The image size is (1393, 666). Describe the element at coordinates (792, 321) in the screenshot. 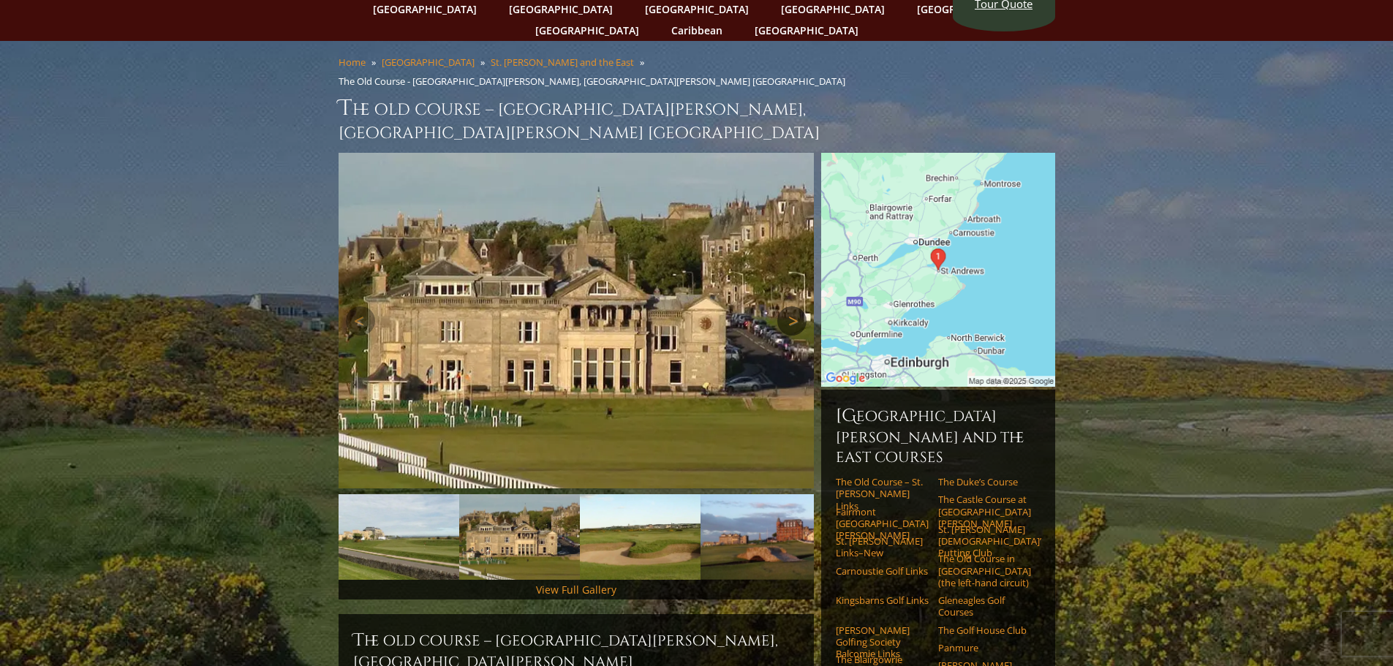

I see `a: Next` at that location.